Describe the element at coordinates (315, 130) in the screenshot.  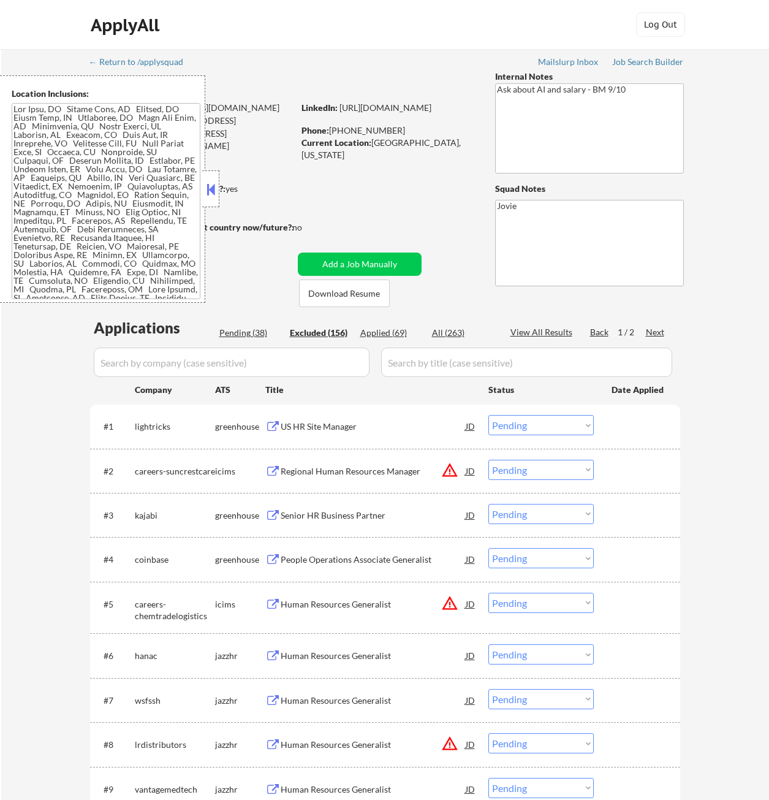
I see `strong: Phone:` at that location.